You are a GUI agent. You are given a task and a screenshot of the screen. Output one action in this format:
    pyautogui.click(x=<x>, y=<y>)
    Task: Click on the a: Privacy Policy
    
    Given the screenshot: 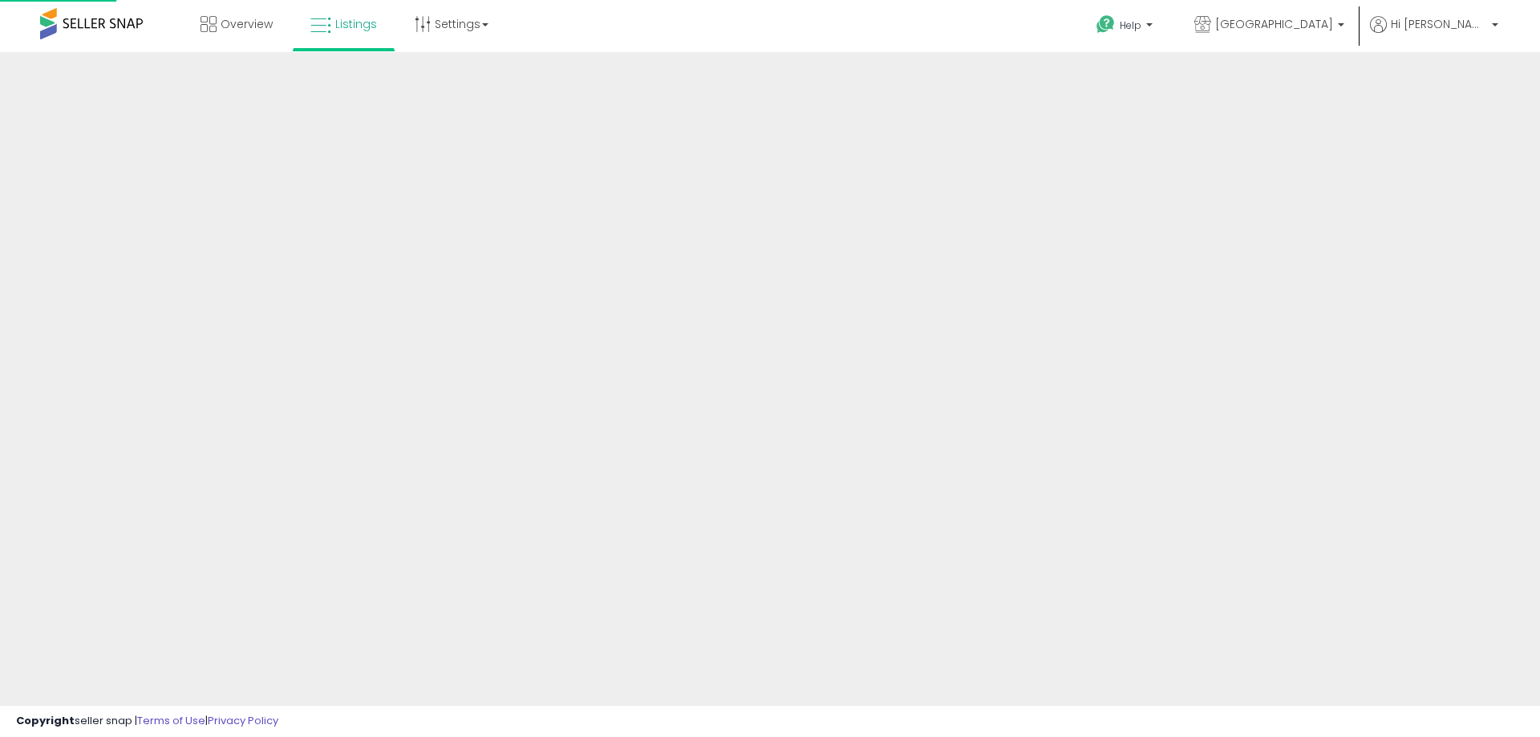 What is the action you would take?
    pyautogui.click(x=243, y=720)
    